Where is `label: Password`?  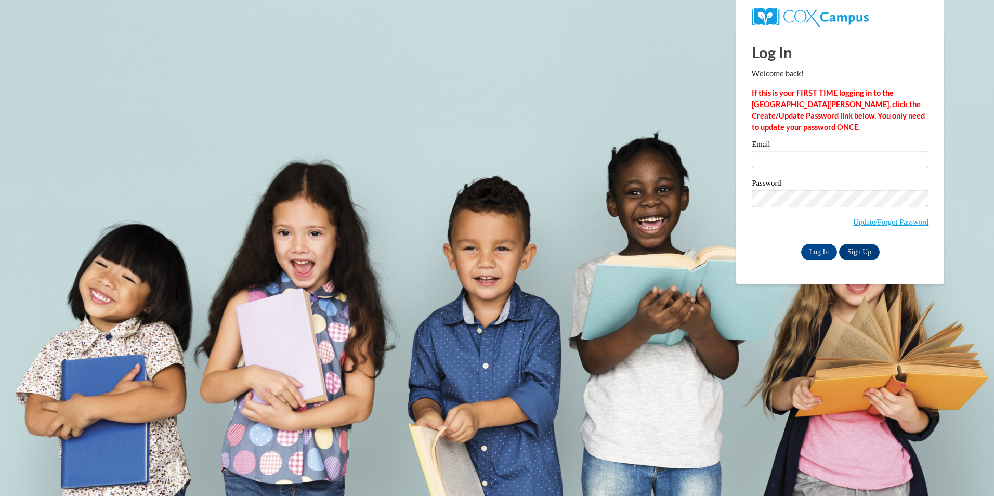
label: Password is located at coordinates (840, 185).